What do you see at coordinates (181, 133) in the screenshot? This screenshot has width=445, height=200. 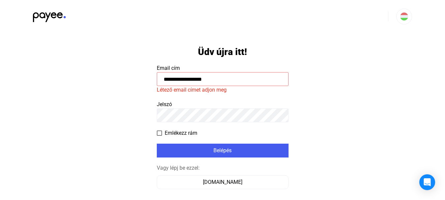 I see `span: Emlékezz rám` at bounding box center [181, 133].